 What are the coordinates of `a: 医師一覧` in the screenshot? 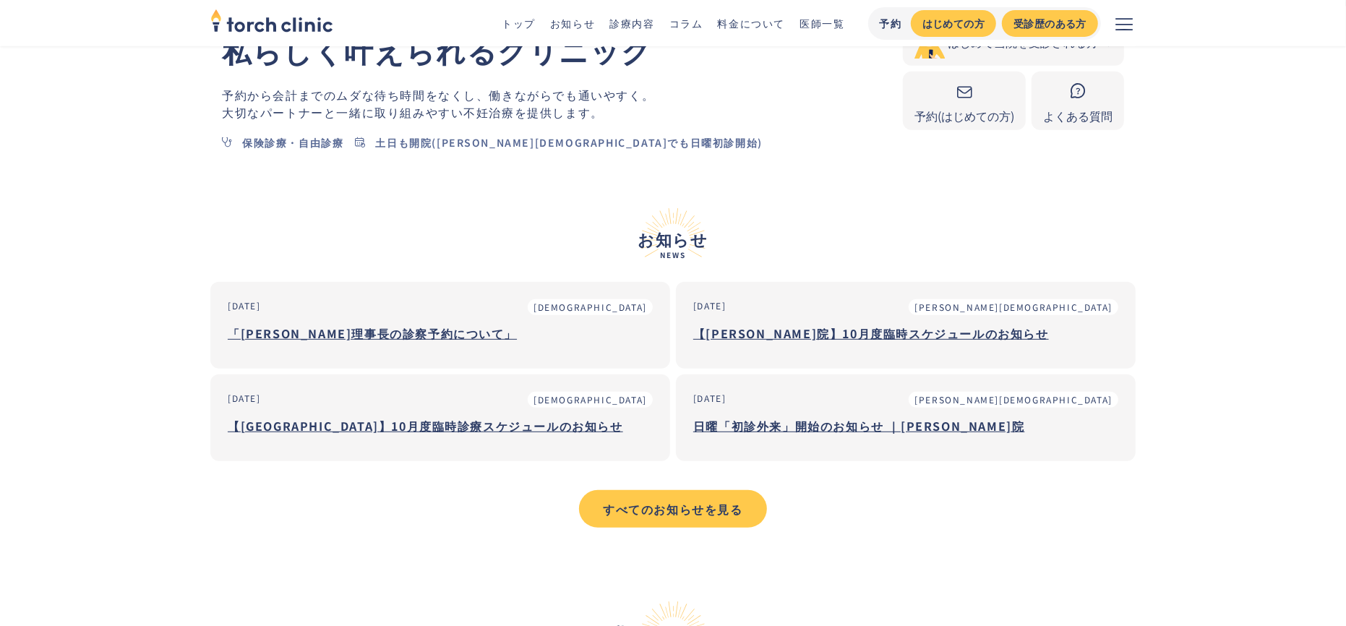 It's located at (822, 23).